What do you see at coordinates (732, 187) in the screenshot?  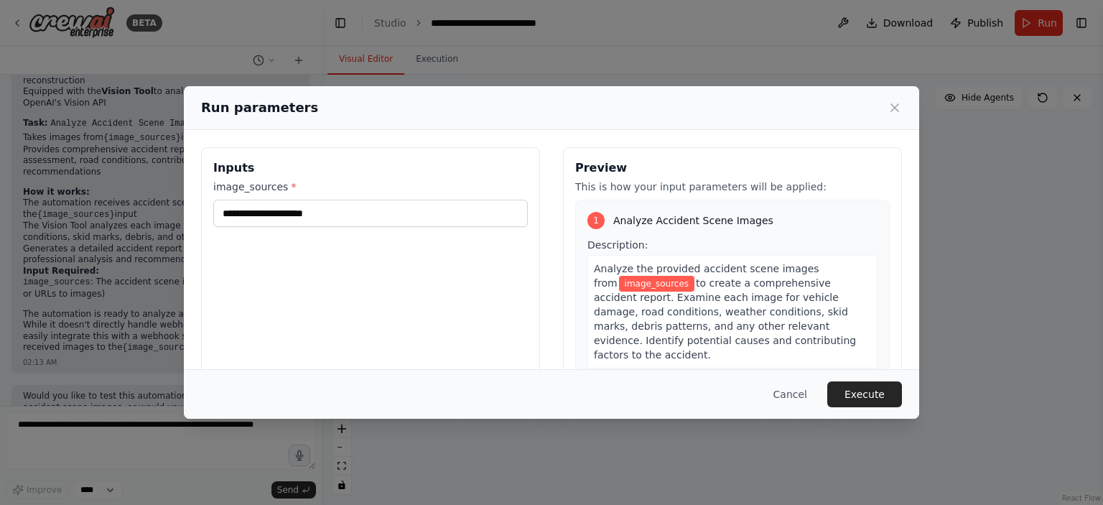 I see `p: This is how your input parameters will be applied:` at bounding box center [732, 187].